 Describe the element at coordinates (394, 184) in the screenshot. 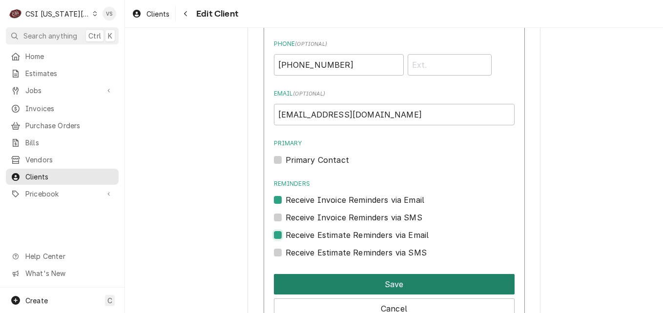

I see `label: Reminders` at that location.